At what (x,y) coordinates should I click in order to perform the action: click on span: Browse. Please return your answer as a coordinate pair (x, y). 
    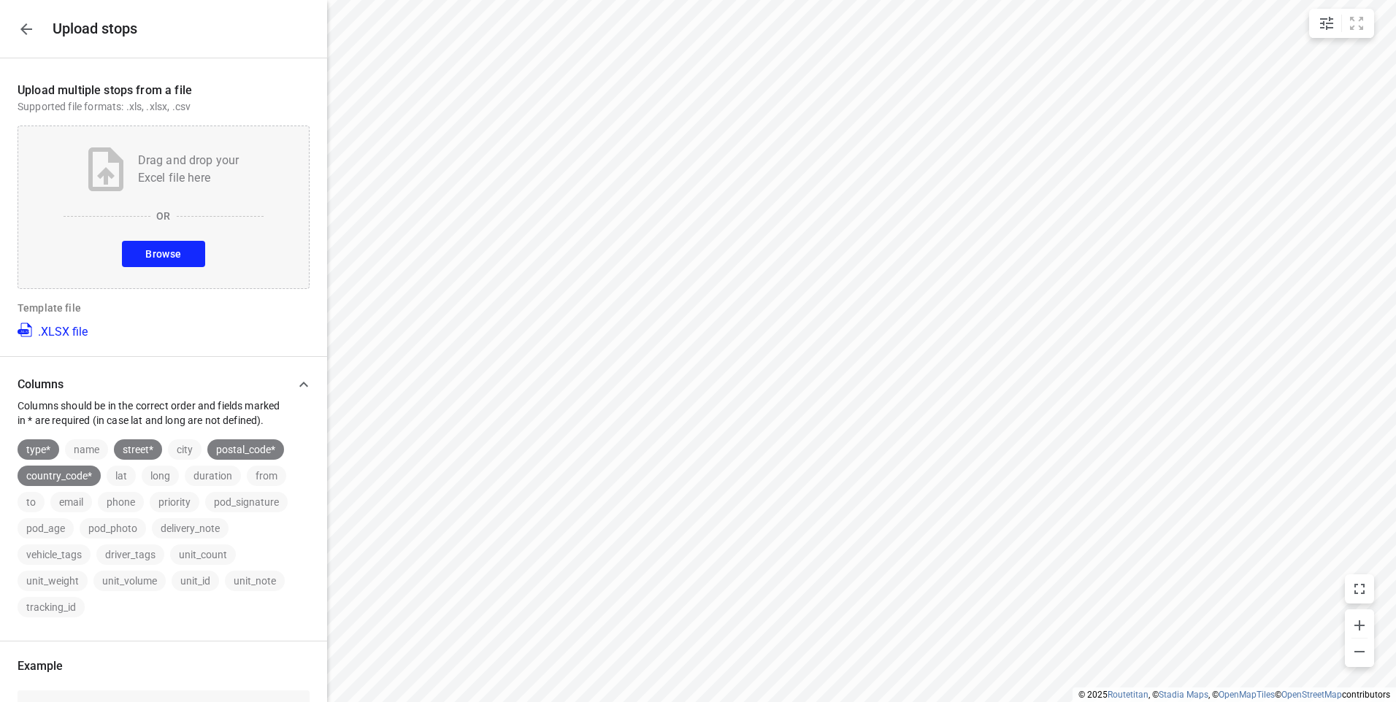
    Looking at the image, I should click on (163, 254).